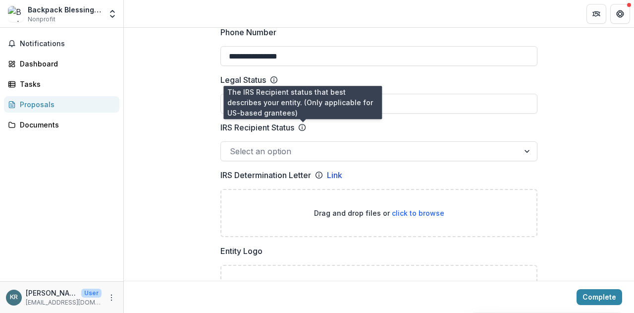 The image size is (634, 313). Describe the element at coordinates (64, 9) in the screenshot. I see `div: Backpack Blessings of Bonduel` at that location.